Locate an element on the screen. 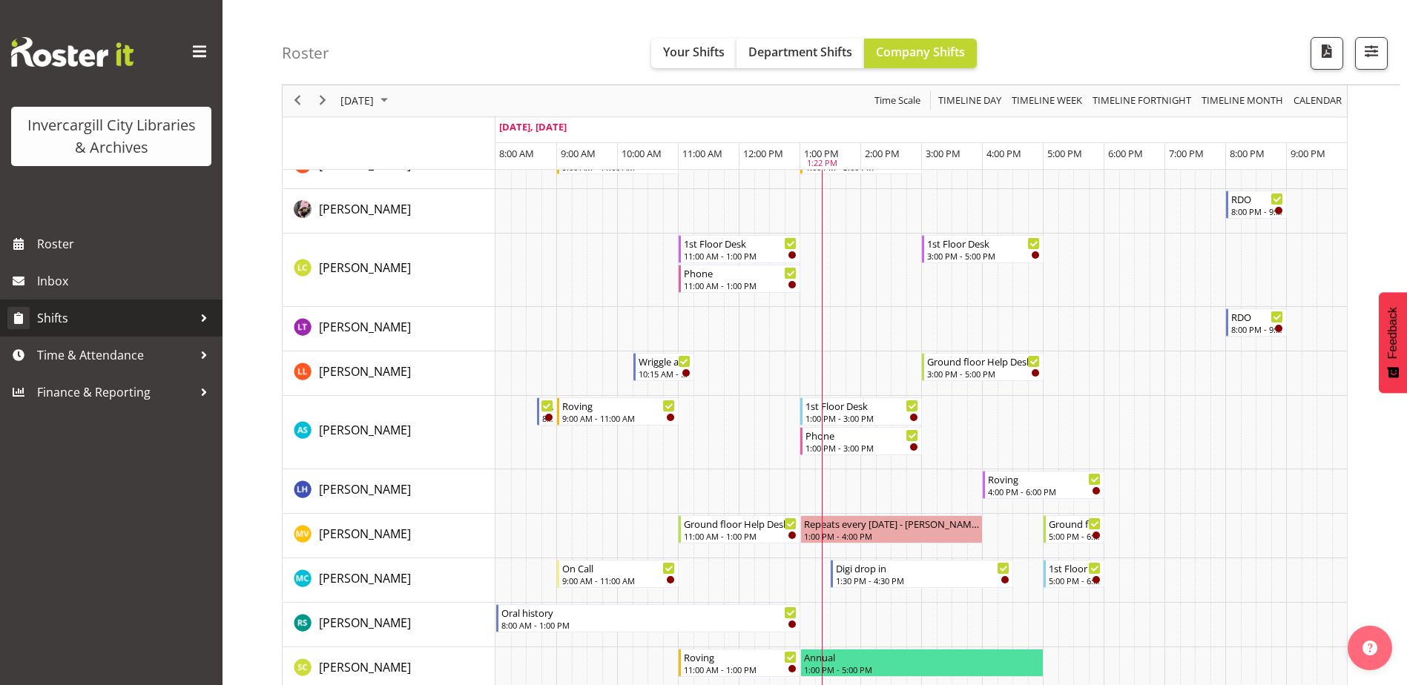  td: Keyu Chen resource is located at coordinates (389, 211).